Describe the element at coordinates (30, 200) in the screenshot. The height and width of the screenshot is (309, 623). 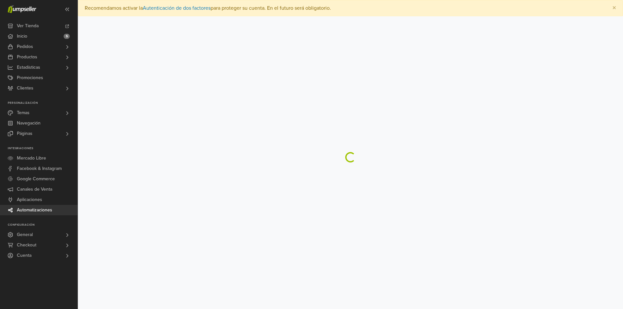
I see `span: Aplicaciones` at that location.